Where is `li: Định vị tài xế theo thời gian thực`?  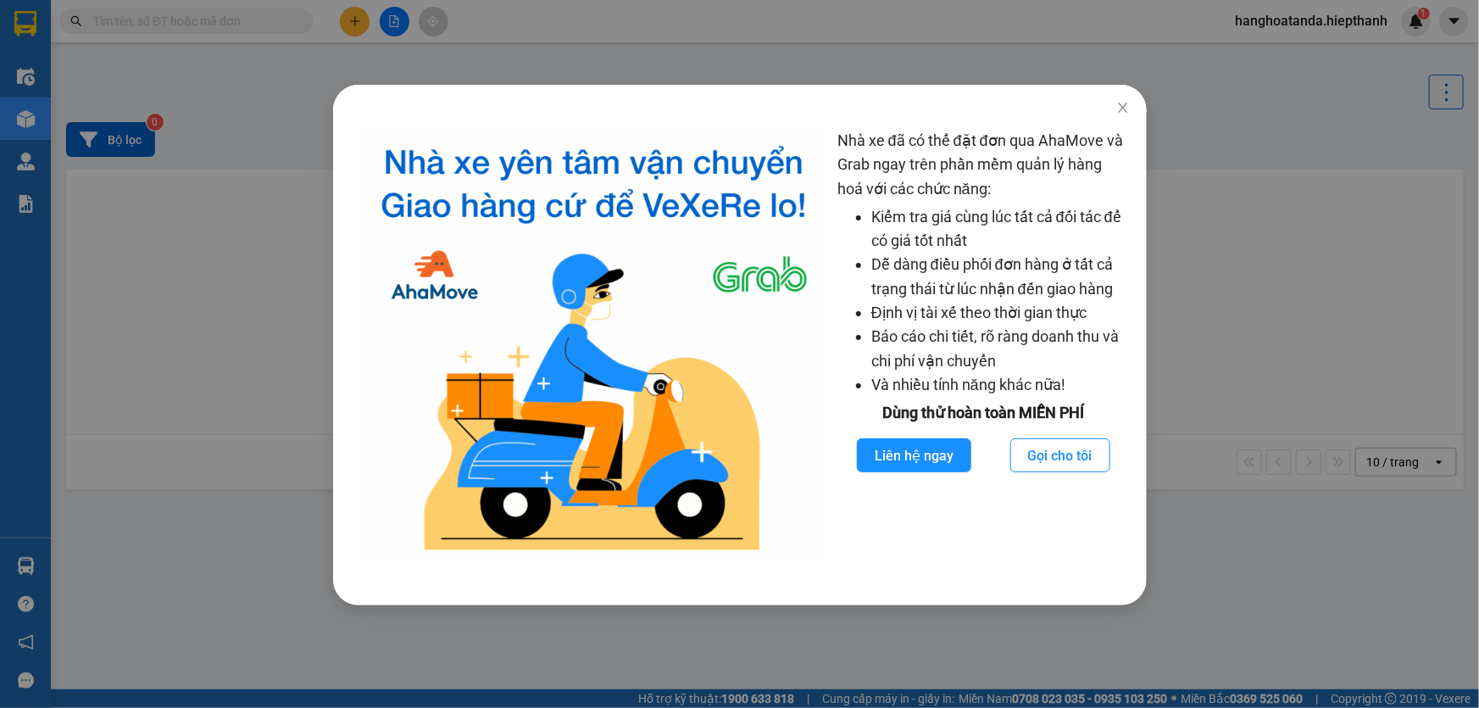 li: Định vị tài xế theo thời gian thực is located at coordinates (999, 313).